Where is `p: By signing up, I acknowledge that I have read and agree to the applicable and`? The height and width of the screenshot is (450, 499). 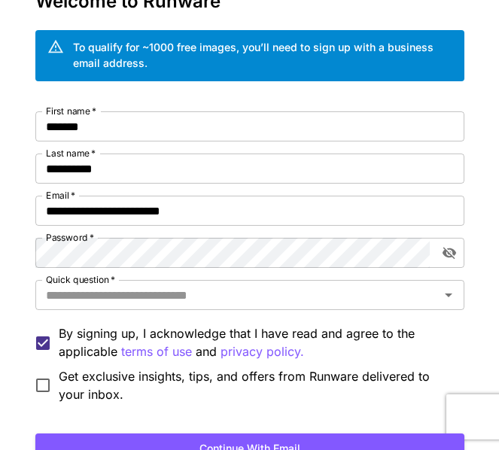 p: By signing up, I acknowledge that I have read and agree to the applicable and is located at coordinates (255, 342).